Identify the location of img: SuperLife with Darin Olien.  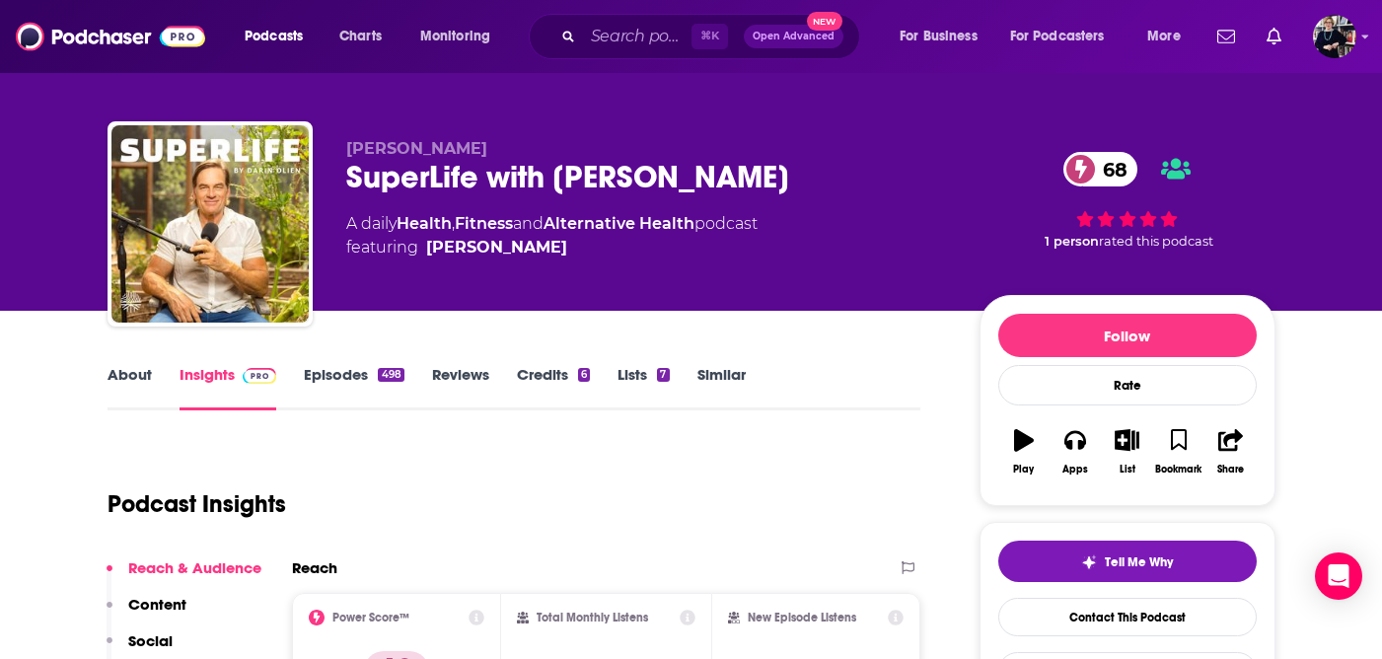
(210, 224).